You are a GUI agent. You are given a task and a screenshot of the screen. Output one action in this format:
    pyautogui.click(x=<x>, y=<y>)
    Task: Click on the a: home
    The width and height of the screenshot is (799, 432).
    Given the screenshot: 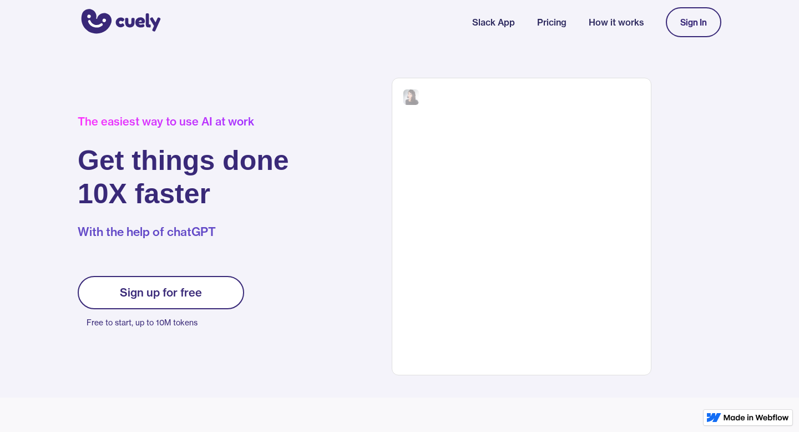 What is the action you would take?
    pyautogui.click(x=119, y=22)
    